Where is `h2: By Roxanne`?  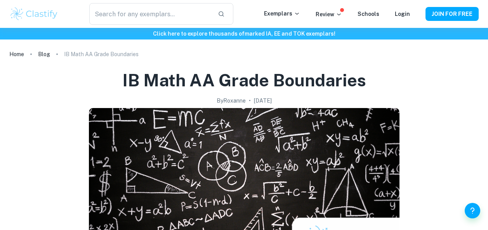
h2: By Roxanne is located at coordinates (231, 101).